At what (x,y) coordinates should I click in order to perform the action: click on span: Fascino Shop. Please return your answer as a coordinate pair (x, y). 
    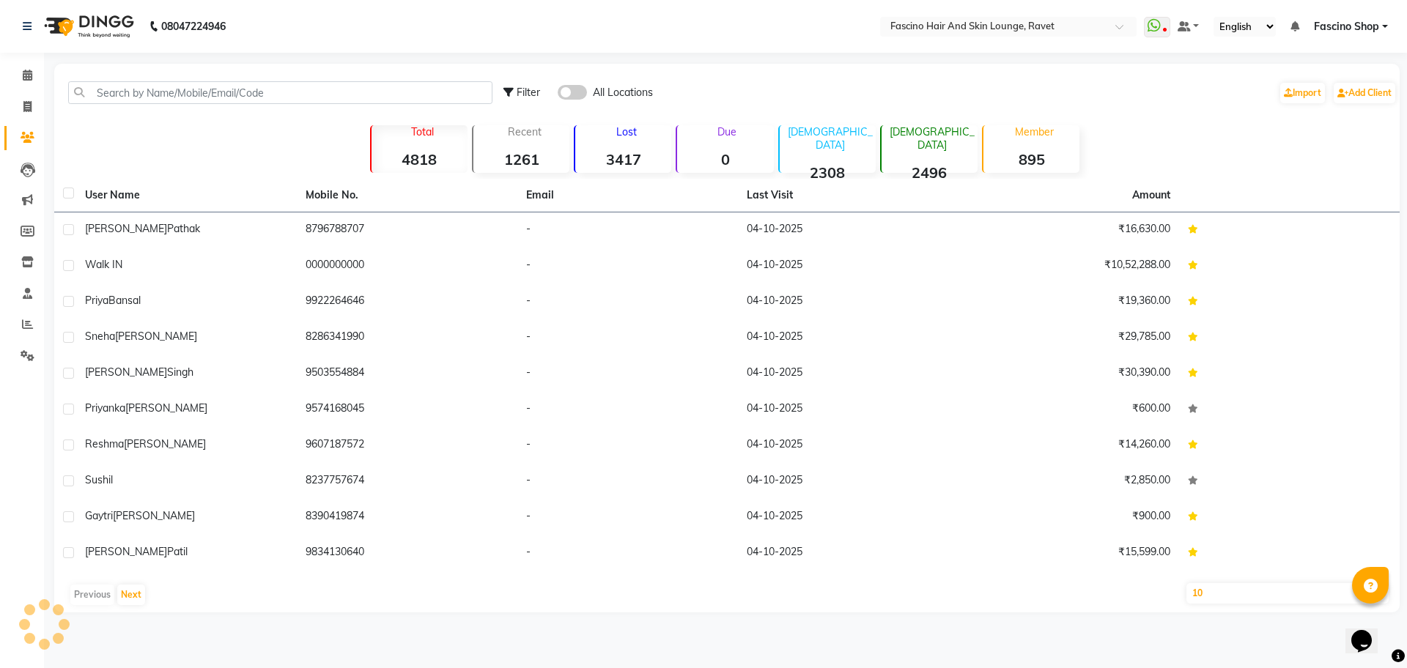
    Looking at the image, I should click on (1346, 26).